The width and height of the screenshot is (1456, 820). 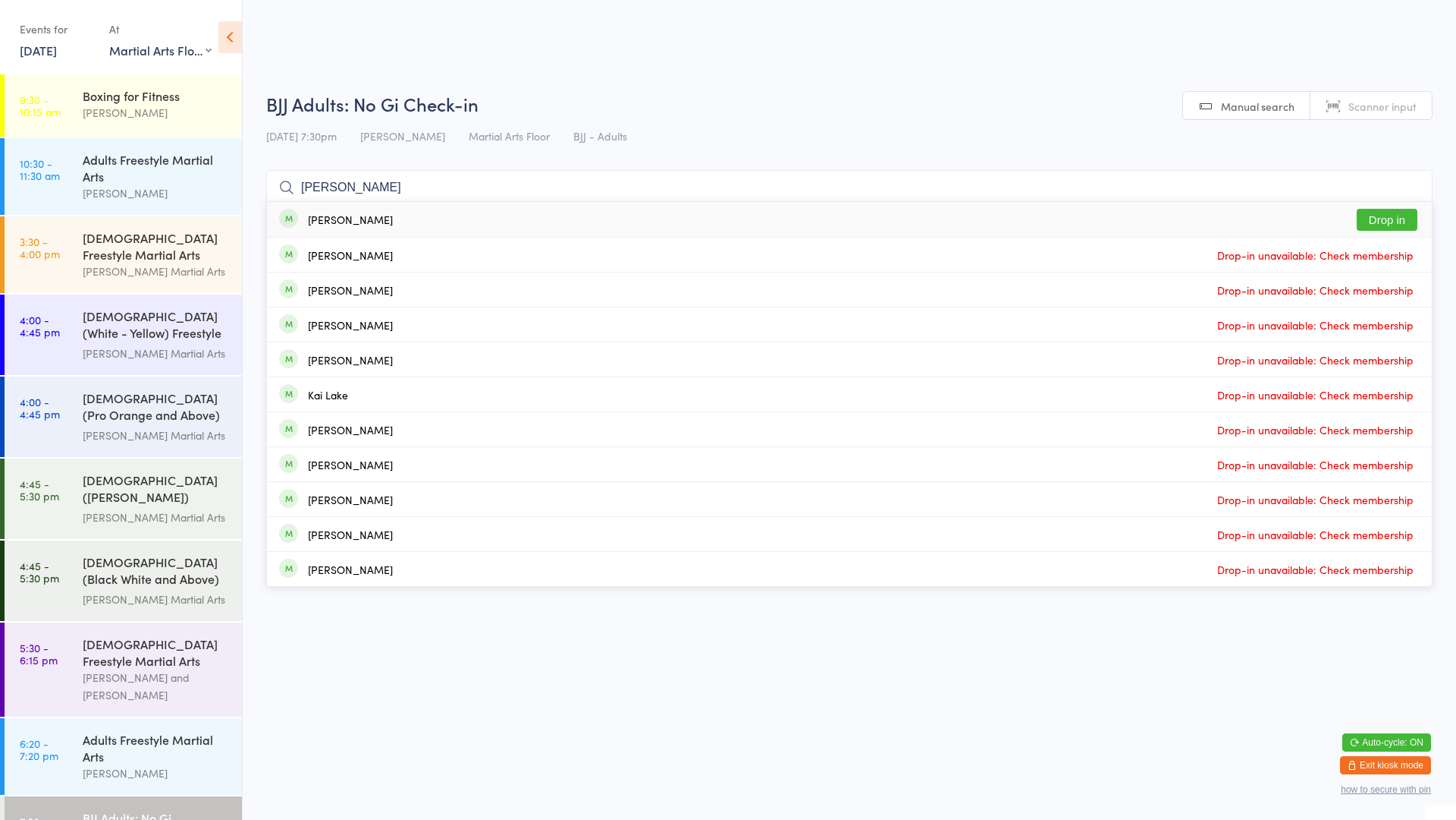 I want to click on div: Kai Lake, so click(x=328, y=395).